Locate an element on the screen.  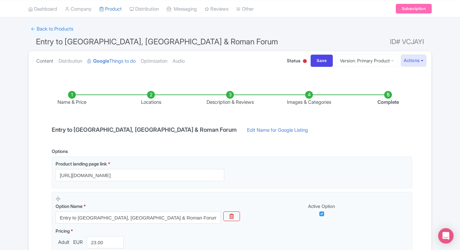
a: Content is located at coordinates (45, 61).